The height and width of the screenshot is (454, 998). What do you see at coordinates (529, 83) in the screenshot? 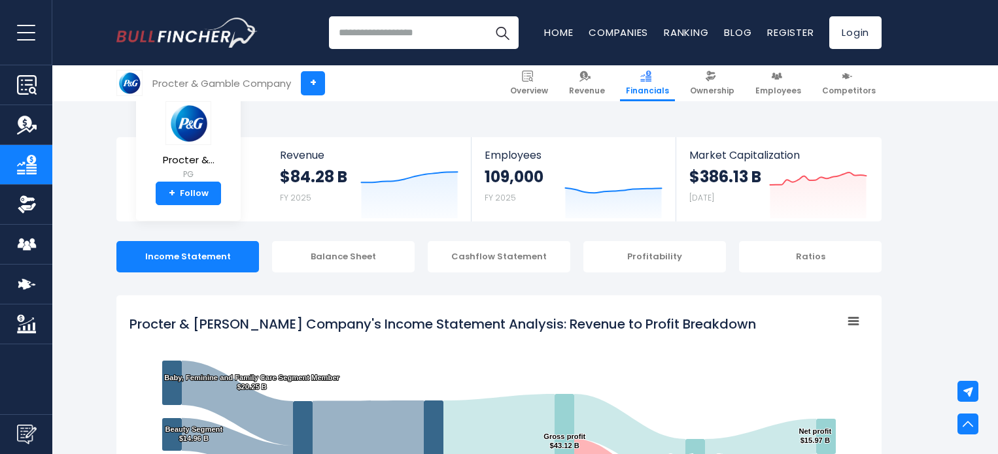
I see `a: Overview` at bounding box center [529, 83].